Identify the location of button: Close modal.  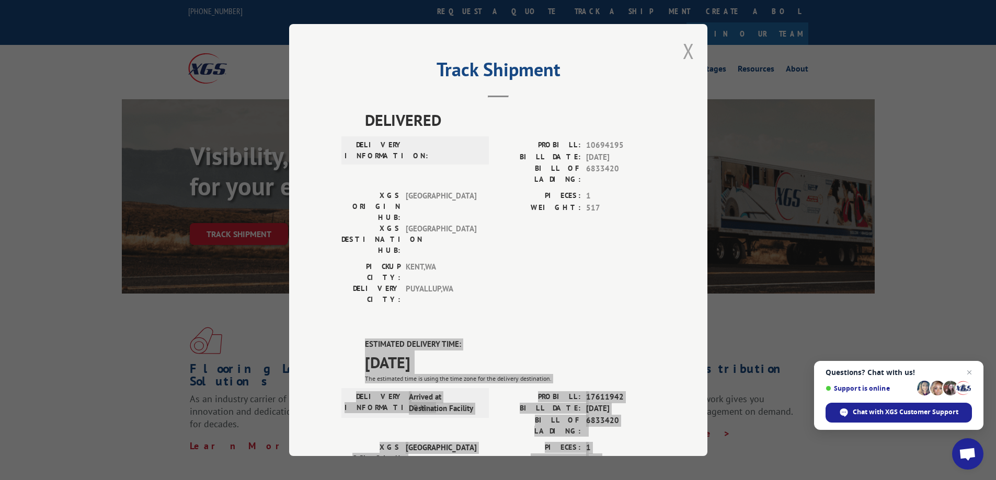
(688, 51).